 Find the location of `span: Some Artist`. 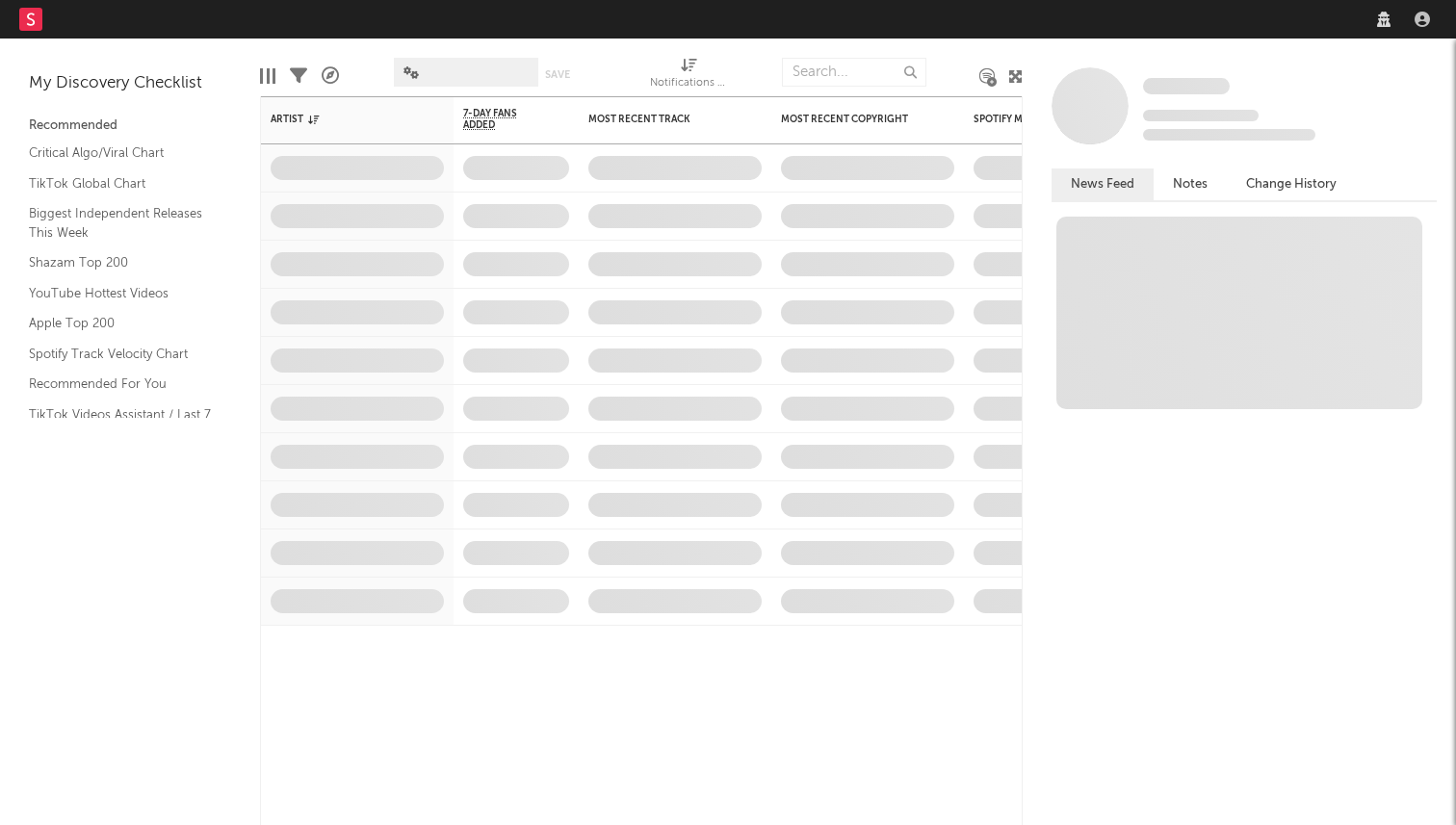

span: Some Artist is located at coordinates (1187, 85).